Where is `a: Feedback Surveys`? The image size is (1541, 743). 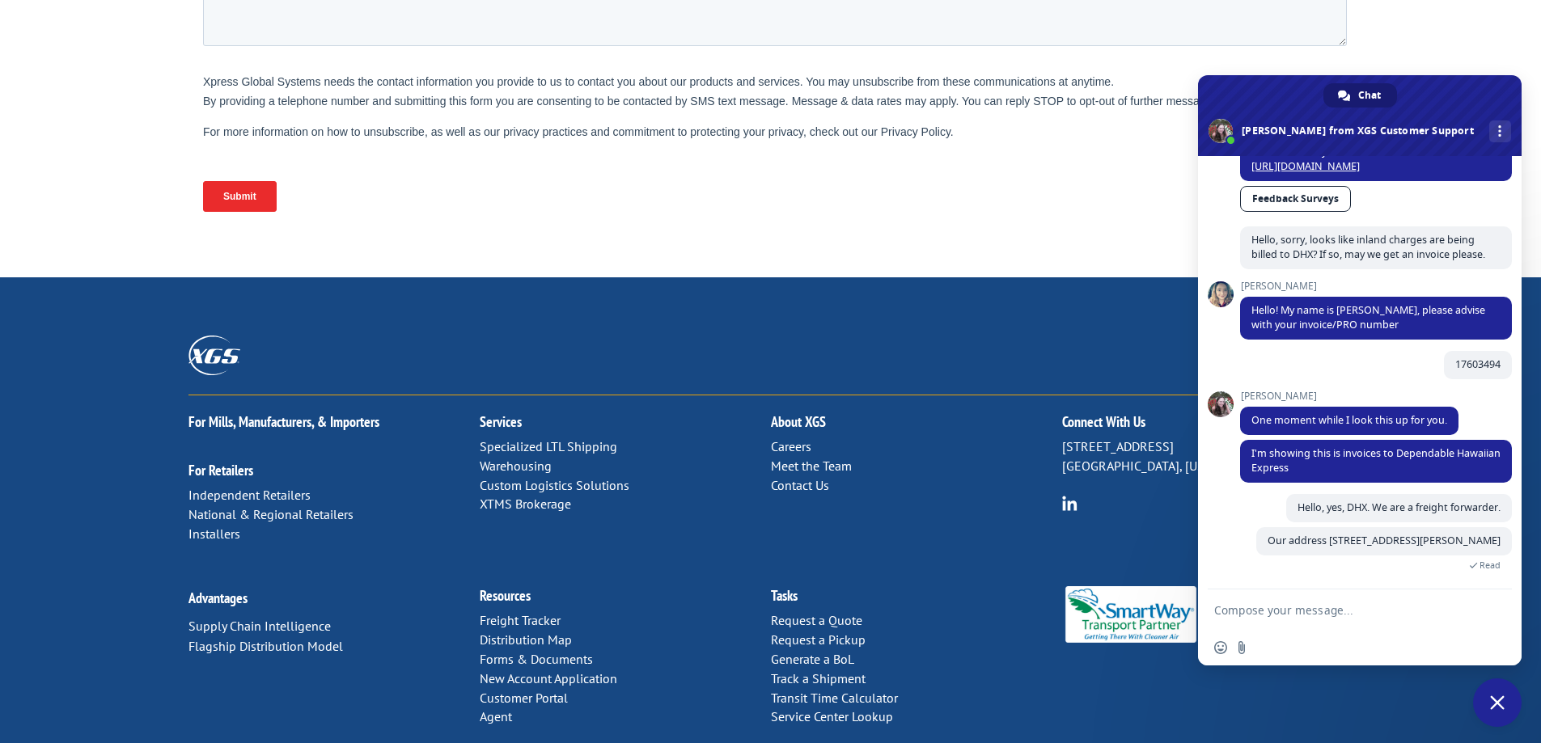 a: Feedback Surveys is located at coordinates (1295, 199).